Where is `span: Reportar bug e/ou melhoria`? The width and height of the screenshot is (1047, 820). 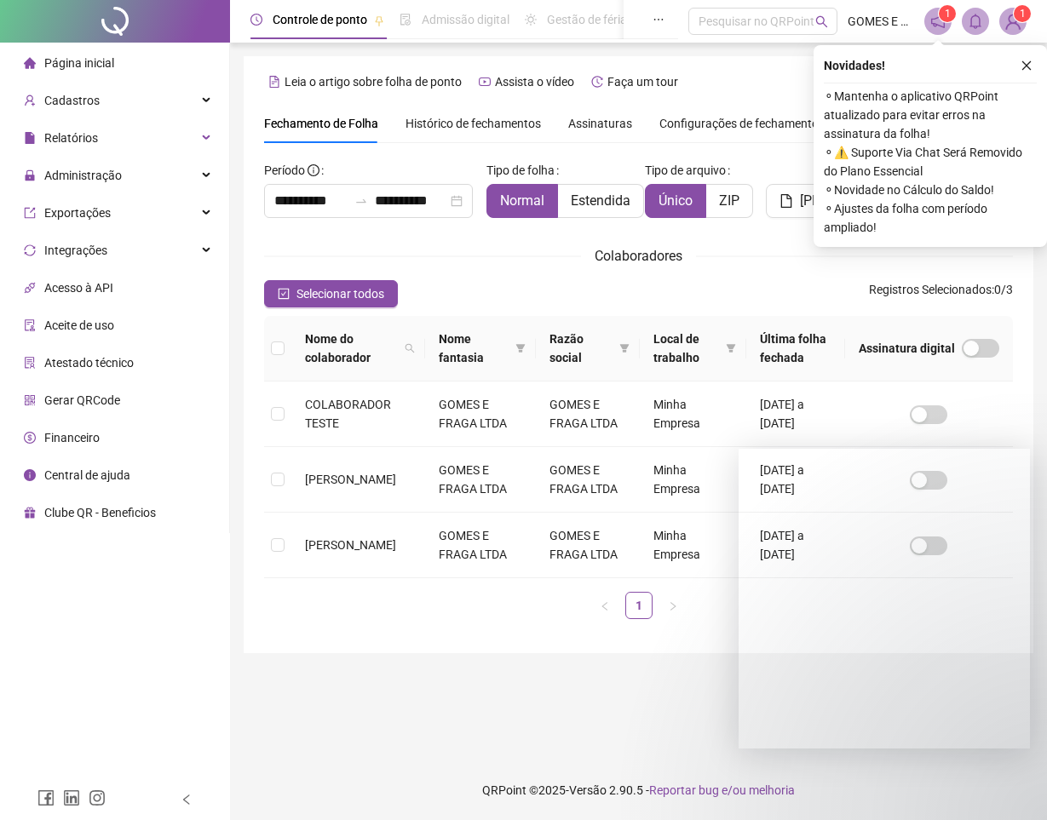 span: Reportar bug e/ou melhoria is located at coordinates (721, 790).